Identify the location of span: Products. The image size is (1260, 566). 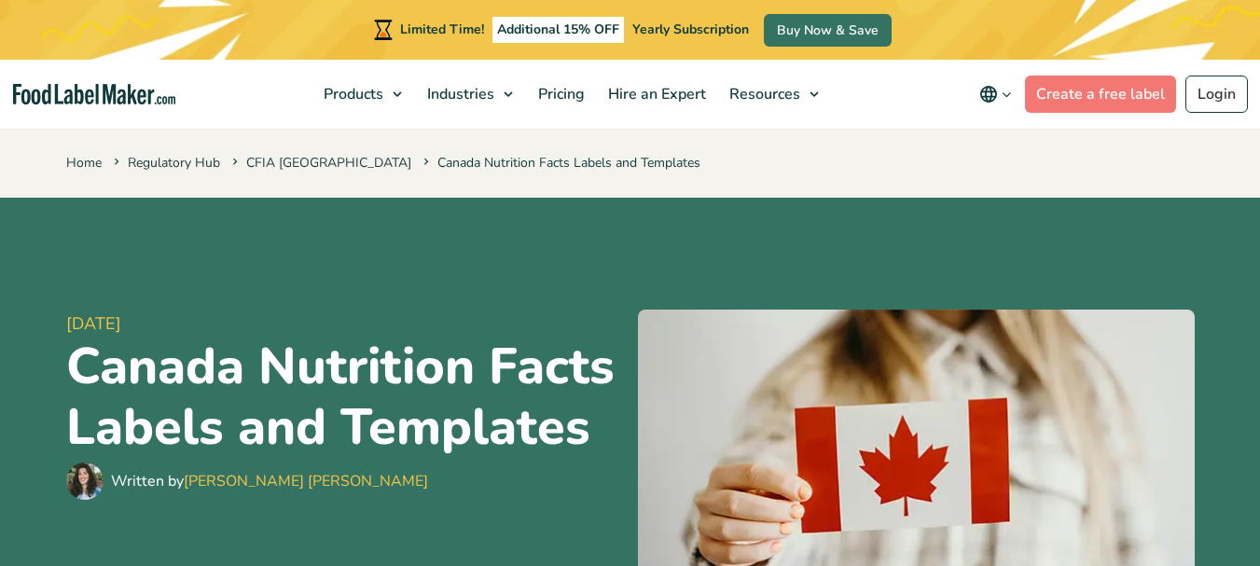
(352, 94).